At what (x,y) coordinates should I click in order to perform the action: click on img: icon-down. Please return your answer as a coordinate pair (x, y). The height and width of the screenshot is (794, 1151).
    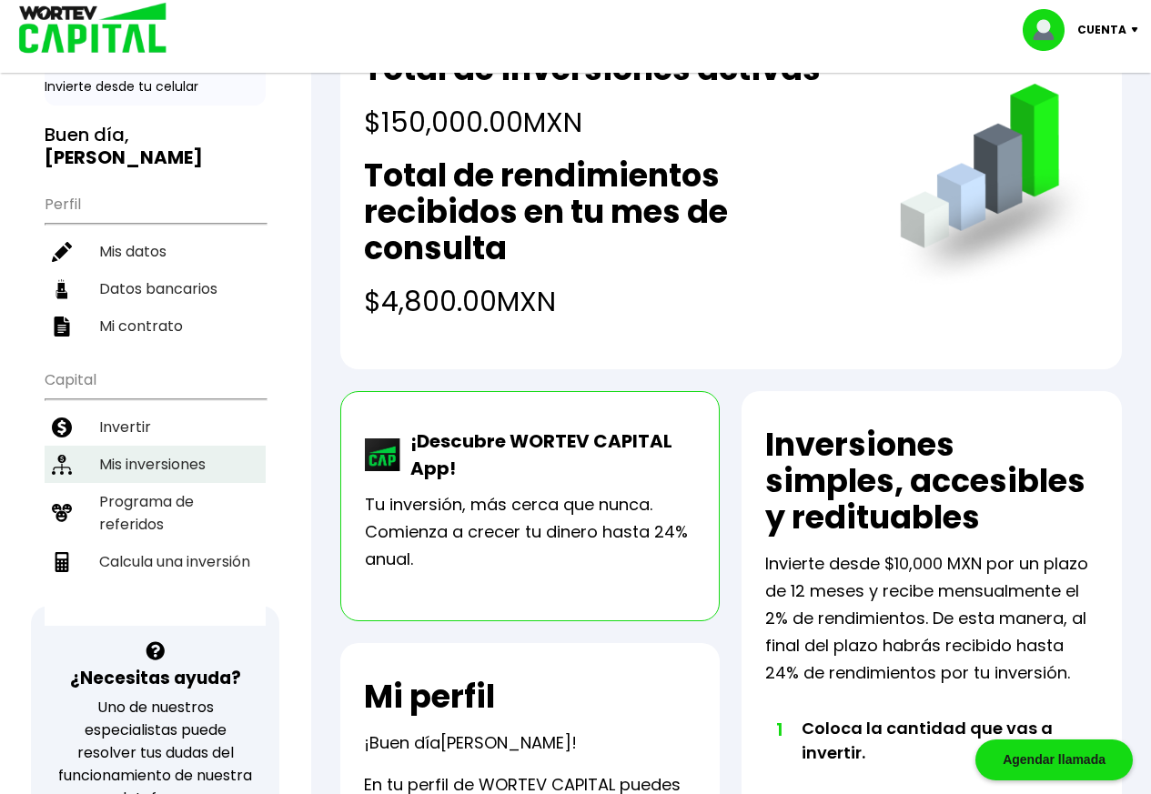
    Looking at the image, I should click on (1138, 30).